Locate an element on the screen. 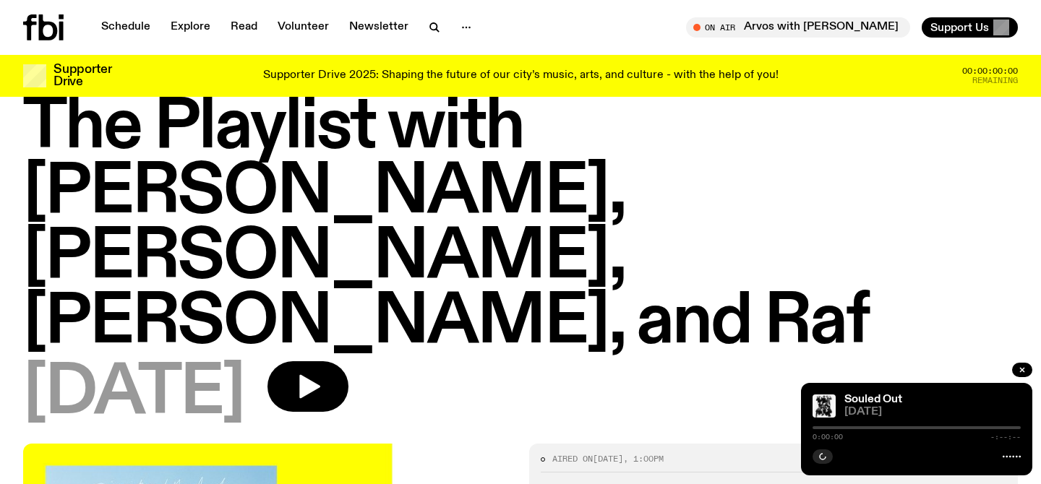 Image resolution: width=1041 pixels, height=484 pixels. span: 00:00:00:00 is located at coordinates (990, 71).